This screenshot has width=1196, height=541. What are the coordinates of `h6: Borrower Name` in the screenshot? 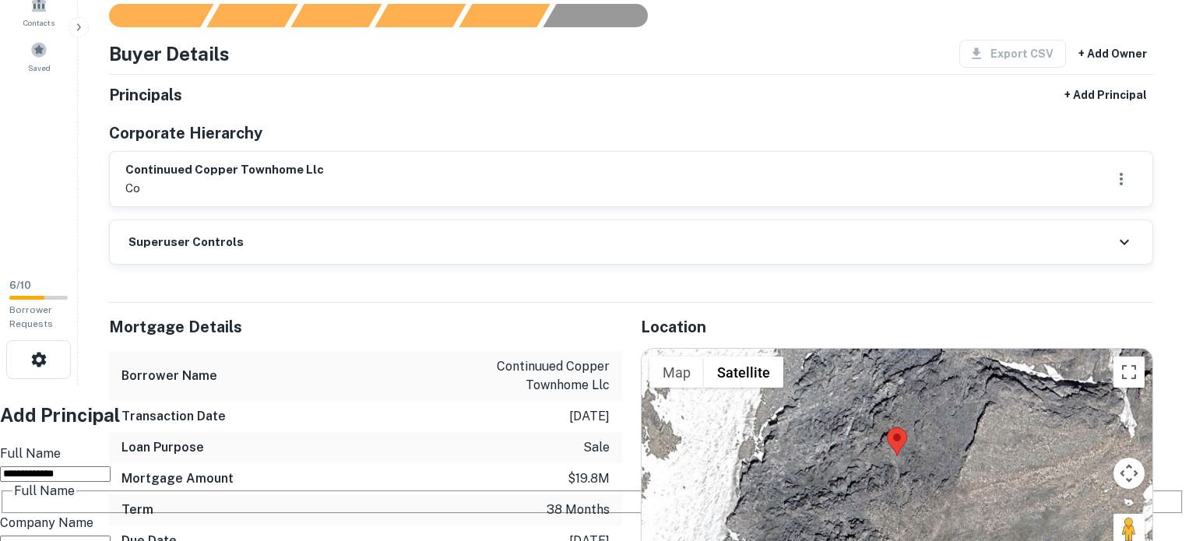 It's located at (169, 376).